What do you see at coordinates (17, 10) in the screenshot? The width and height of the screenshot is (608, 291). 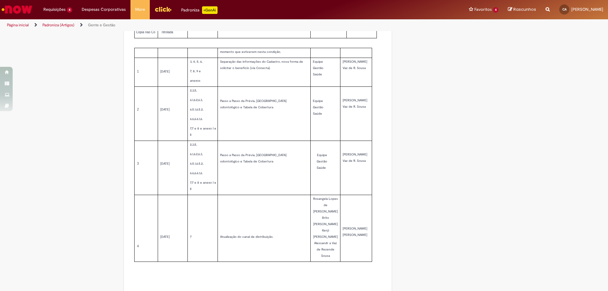 I see `img: ServiceNow` at bounding box center [17, 10].